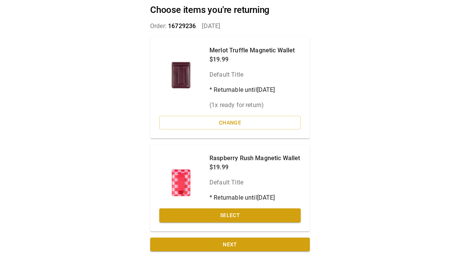 This screenshot has width=460, height=260. I want to click on p: ( 1 x ready for return), so click(252, 106).